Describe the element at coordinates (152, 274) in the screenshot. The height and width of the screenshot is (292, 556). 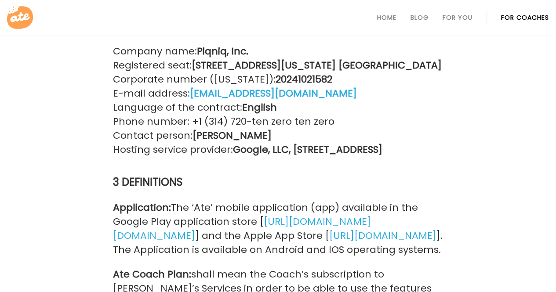
I see `strong: Ate Coach Plan:` at that location.